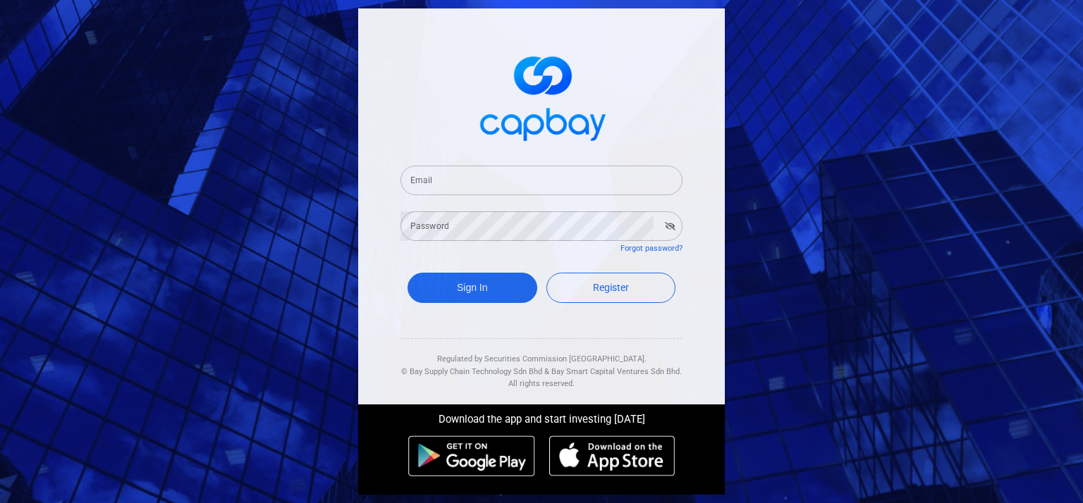 This screenshot has height=503, width=1083. Describe the element at coordinates (611, 288) in the screenshot. I see `a: Register` at that location.